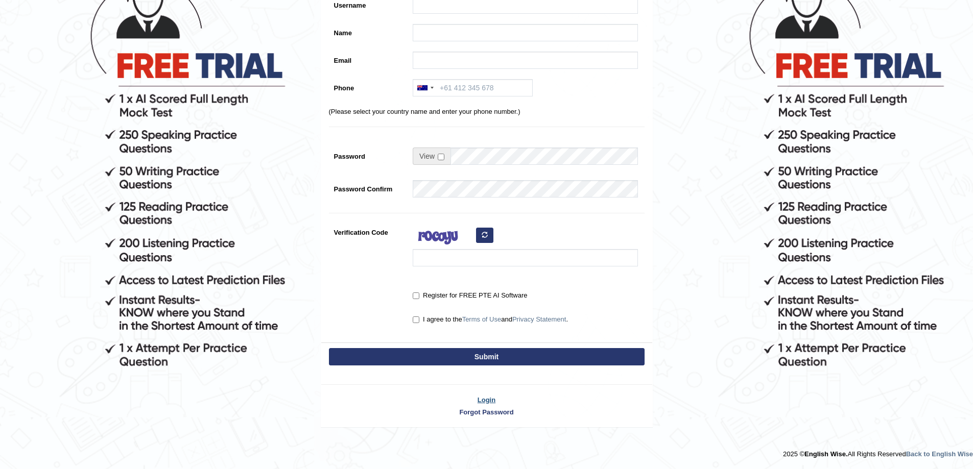 Image resolution: width=973 pixels, height=469 pixels. I want to click on strong: English Wise., so click(826, 454).